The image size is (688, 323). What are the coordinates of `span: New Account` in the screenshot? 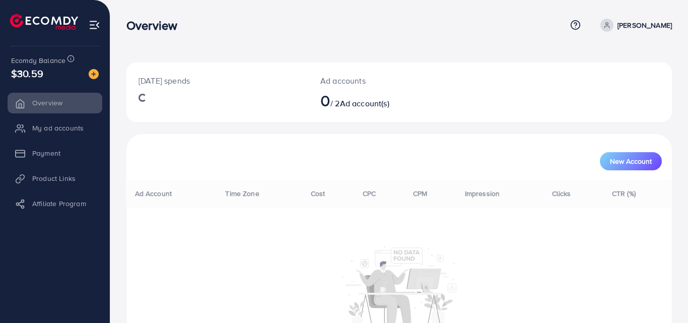 It's located at (631, 161).